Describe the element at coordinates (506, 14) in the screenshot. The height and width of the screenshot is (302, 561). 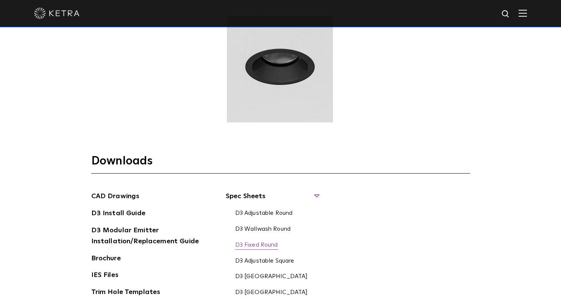
I see `img: search icon` at that location.